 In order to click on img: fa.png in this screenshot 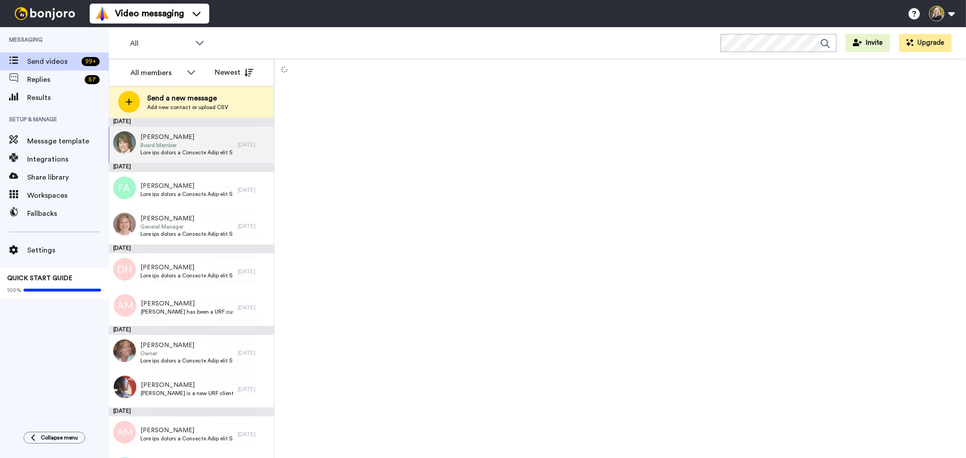, I will do `click(125, 188)`.